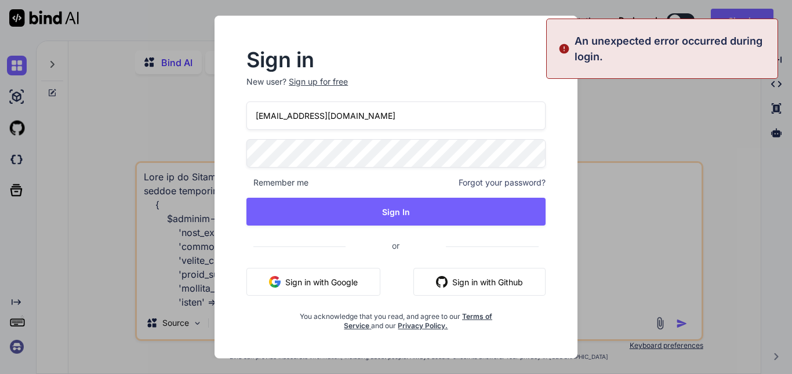  I want to click on div: Sign up for free, so click(318, 82).